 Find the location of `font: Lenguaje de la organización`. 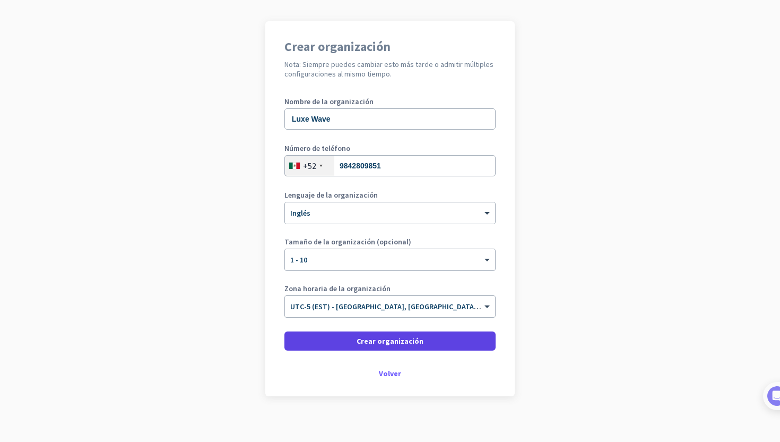

font: Lenguaje de la organización is located at coordinates (331, 195).